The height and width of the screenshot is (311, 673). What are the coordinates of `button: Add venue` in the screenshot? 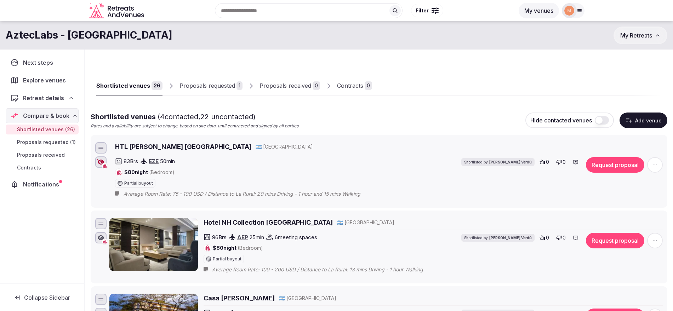 It's located at (643, 120).